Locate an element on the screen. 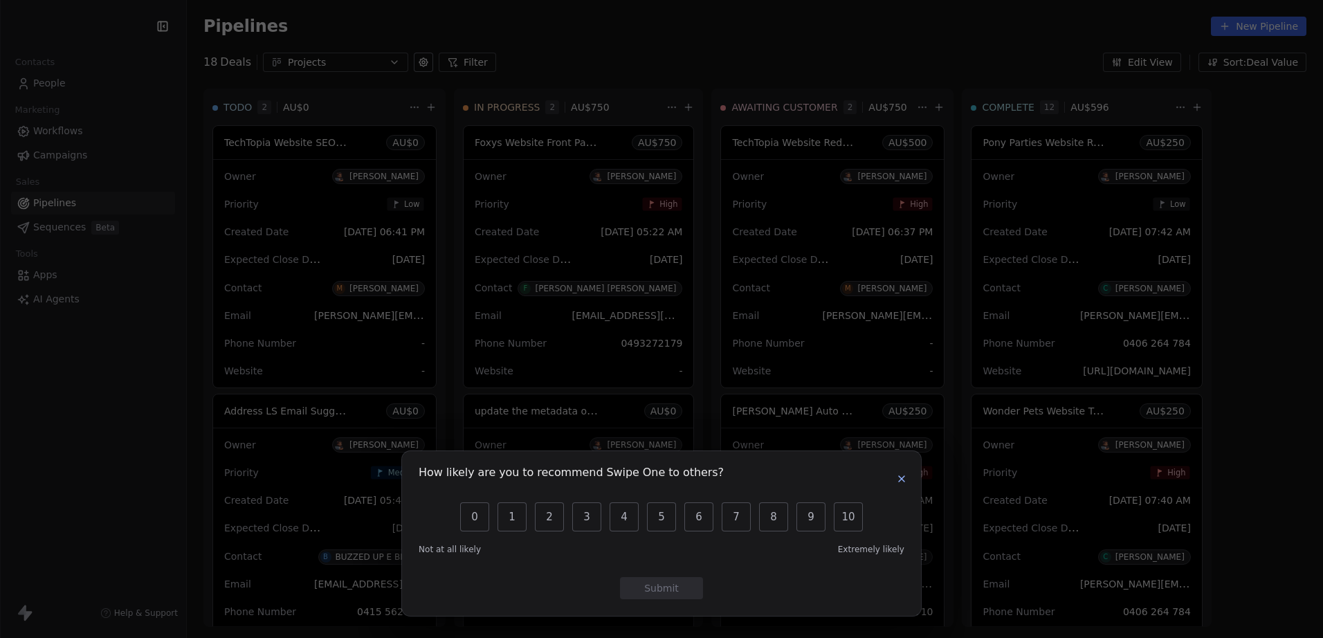 The image size is (1323, 638). button: Submit is located at coordinates (661, 588).